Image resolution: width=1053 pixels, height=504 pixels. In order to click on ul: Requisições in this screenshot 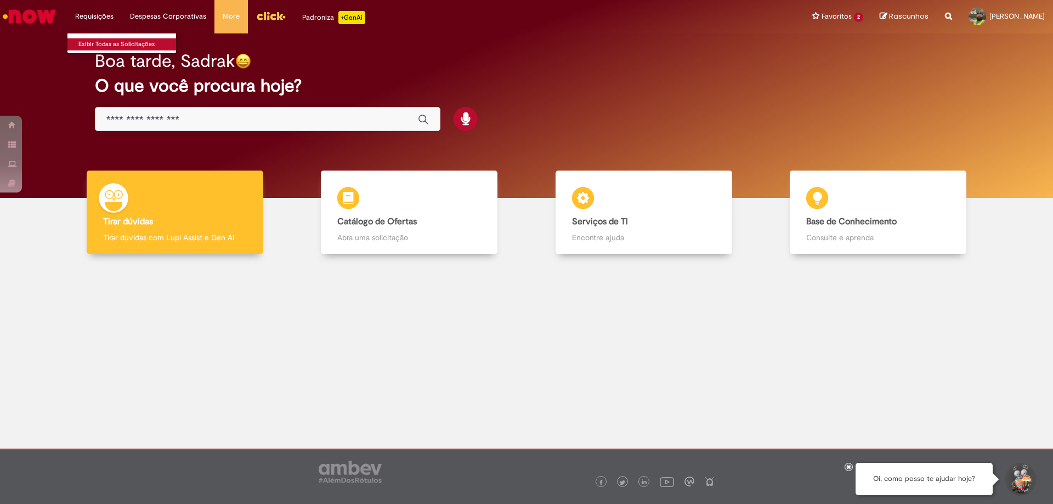, I will do `click(122, 43)`.